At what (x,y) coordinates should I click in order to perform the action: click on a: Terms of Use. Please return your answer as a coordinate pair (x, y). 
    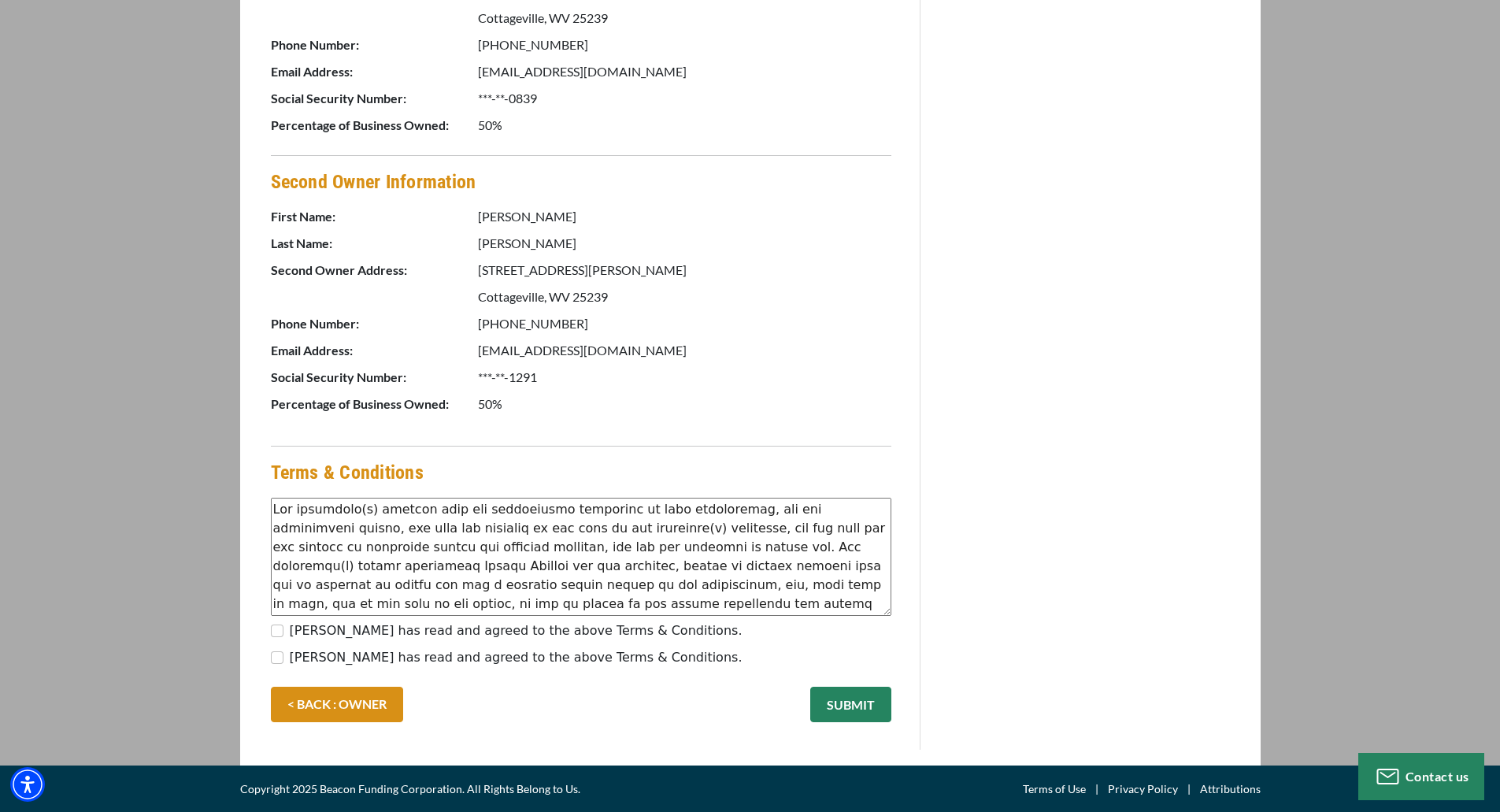
    Looking at the image, I should click on (1054, 788).